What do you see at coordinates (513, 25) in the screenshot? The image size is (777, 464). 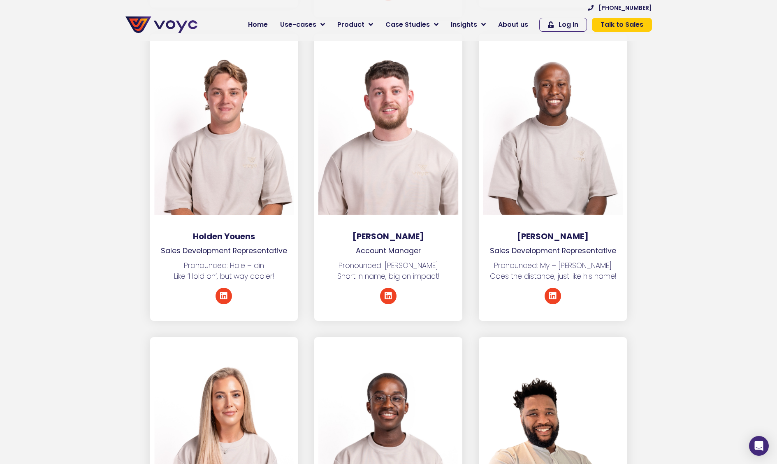 I see `span: About us` at bounding box center [513, 25].